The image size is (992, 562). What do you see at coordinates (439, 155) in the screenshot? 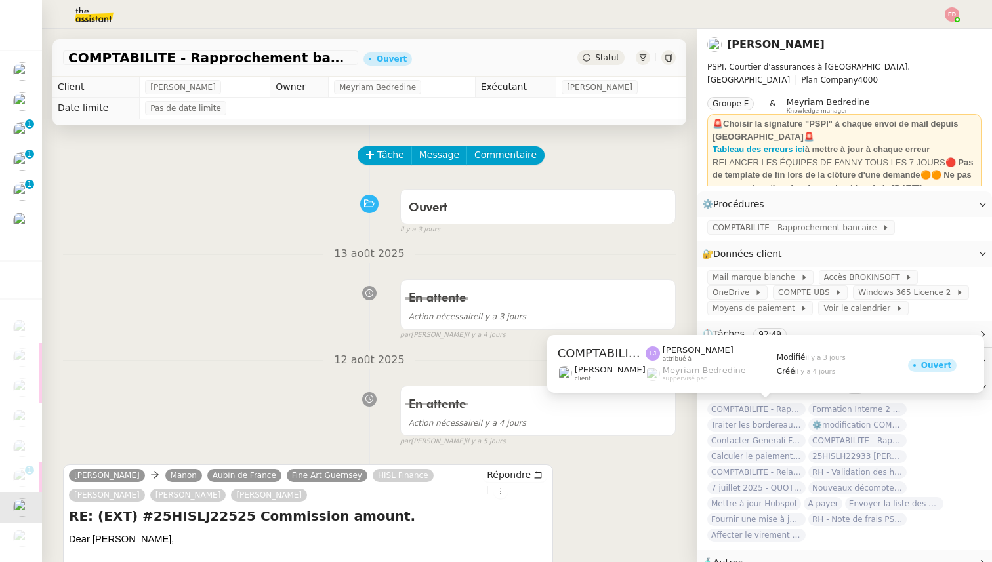
I see `button: Message` at bounding box center [439, 155].